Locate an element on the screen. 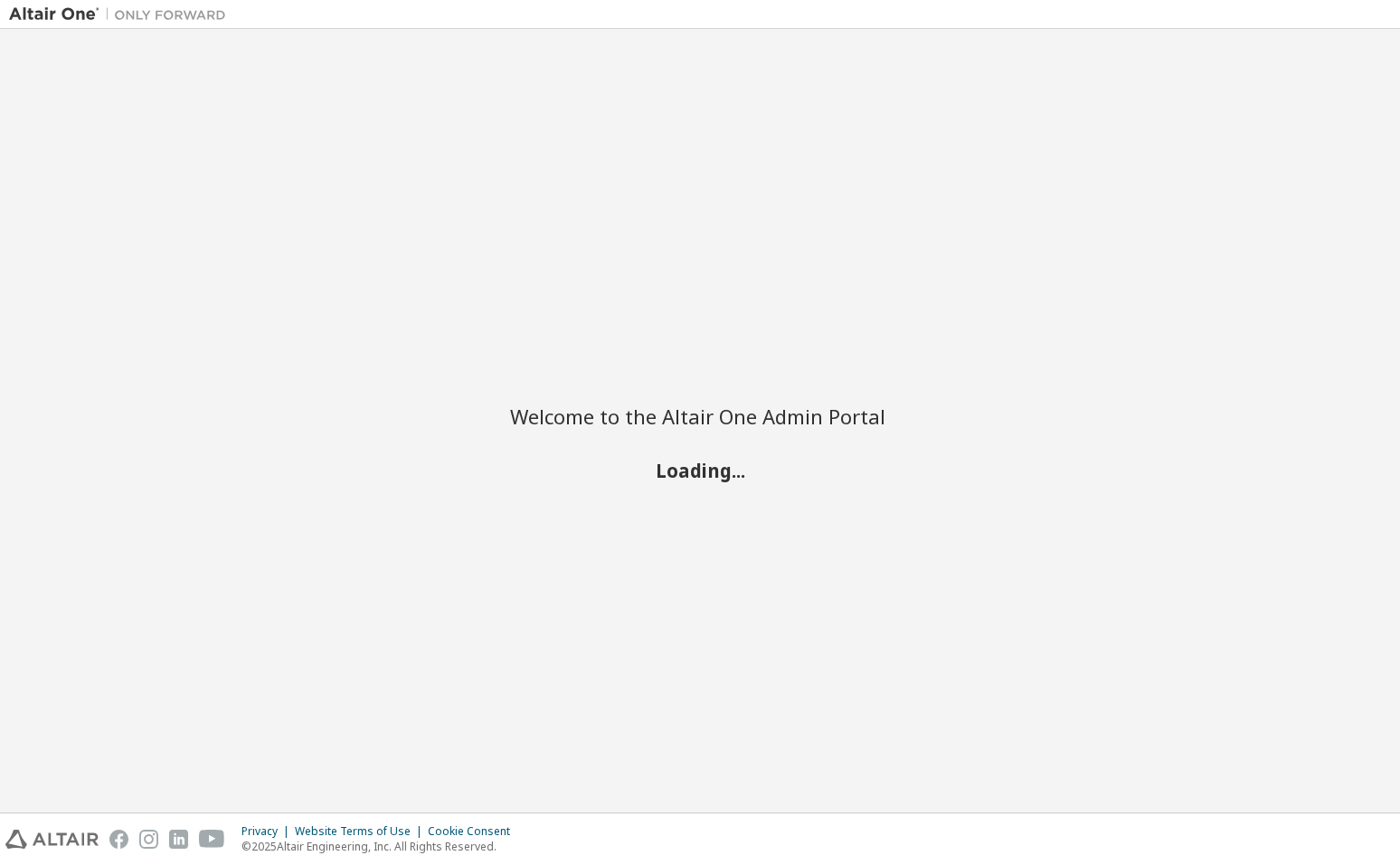 The width and height of the screenshot is (1400, 865). img: instagram.svg is located at coordinates (149, 839).